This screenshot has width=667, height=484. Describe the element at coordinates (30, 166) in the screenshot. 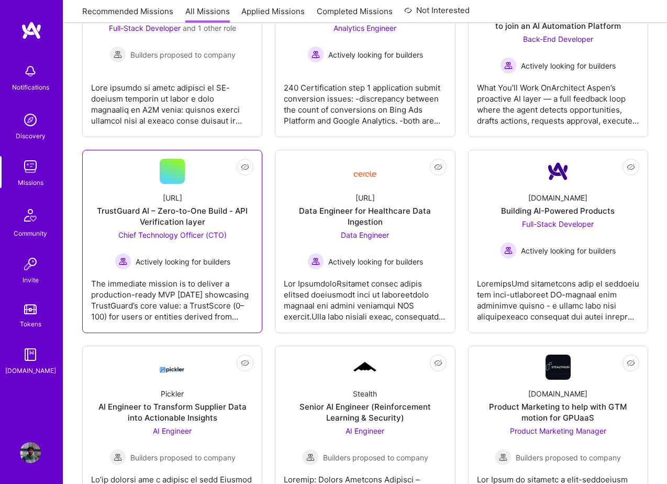

I see `img: teamwork` at that location.